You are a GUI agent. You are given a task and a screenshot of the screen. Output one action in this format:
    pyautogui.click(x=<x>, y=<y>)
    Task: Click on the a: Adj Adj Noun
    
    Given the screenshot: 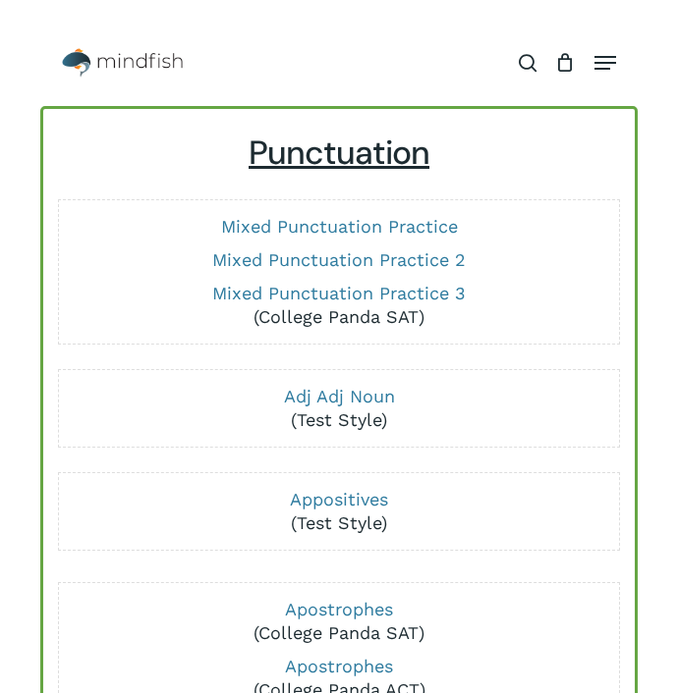 What is the action you would take?
    pyautogui.click(x=339, y=396)
    